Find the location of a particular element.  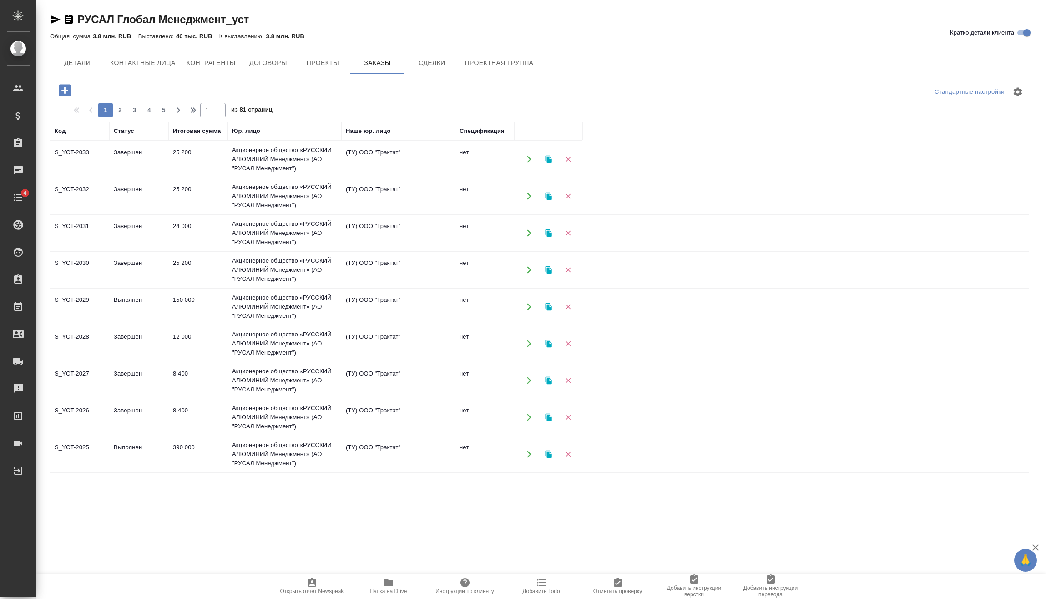

td: 24 000 is located at coordinates (198, 233).